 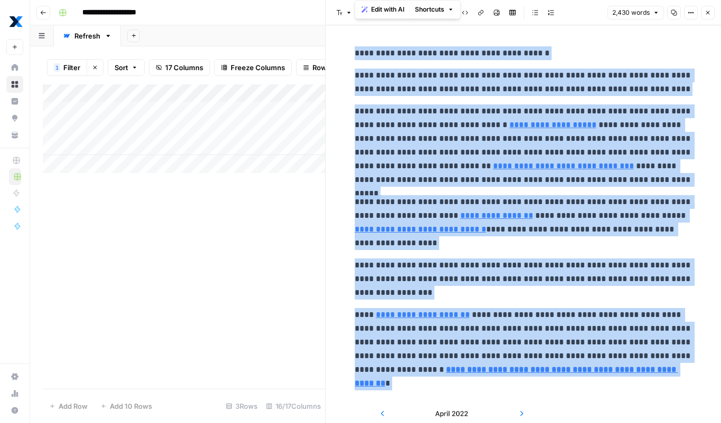 What do you see at coordinates (15, 68) in the screenshot?
I see `a: Home` at bounding box center [15, 68].